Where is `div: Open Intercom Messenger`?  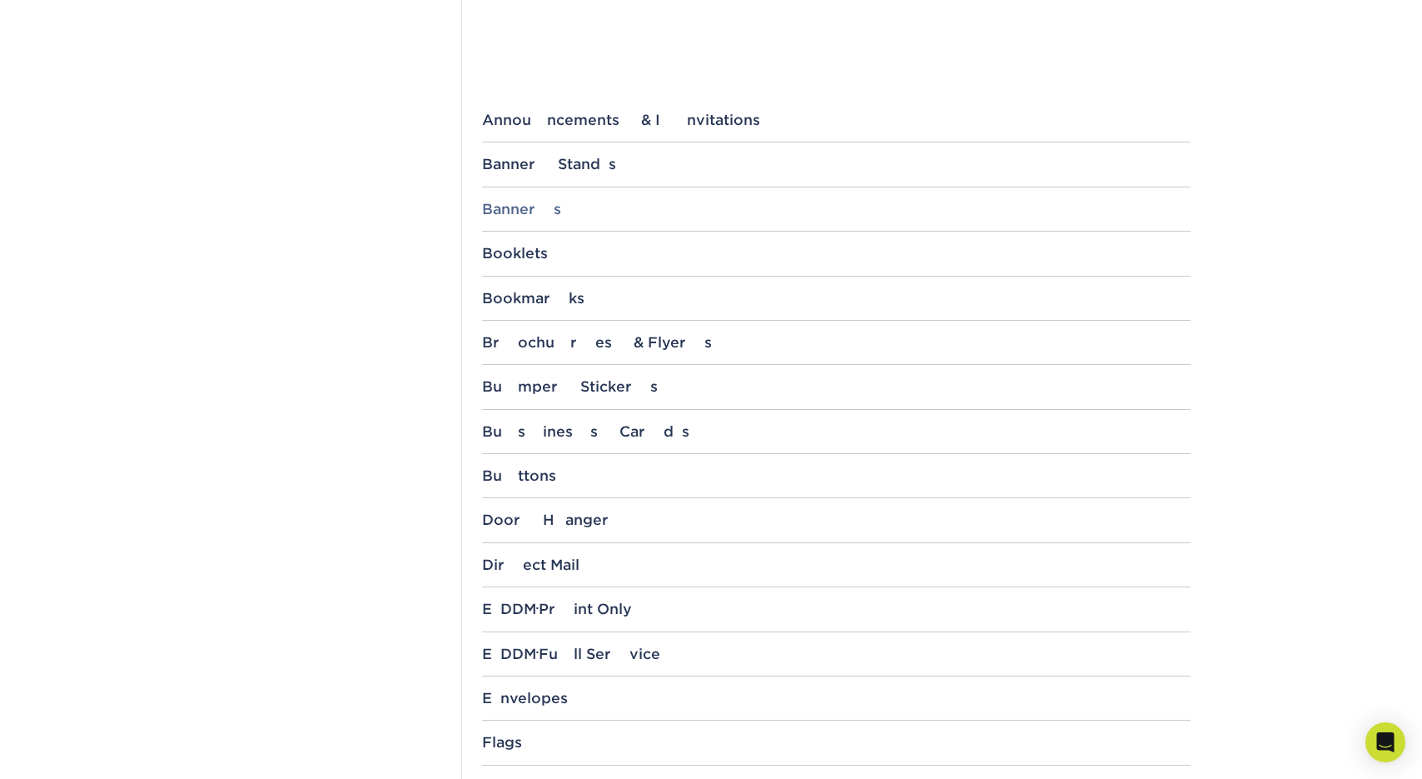
div: Open Intercom Messenger is located at coordinates (1386, 742).